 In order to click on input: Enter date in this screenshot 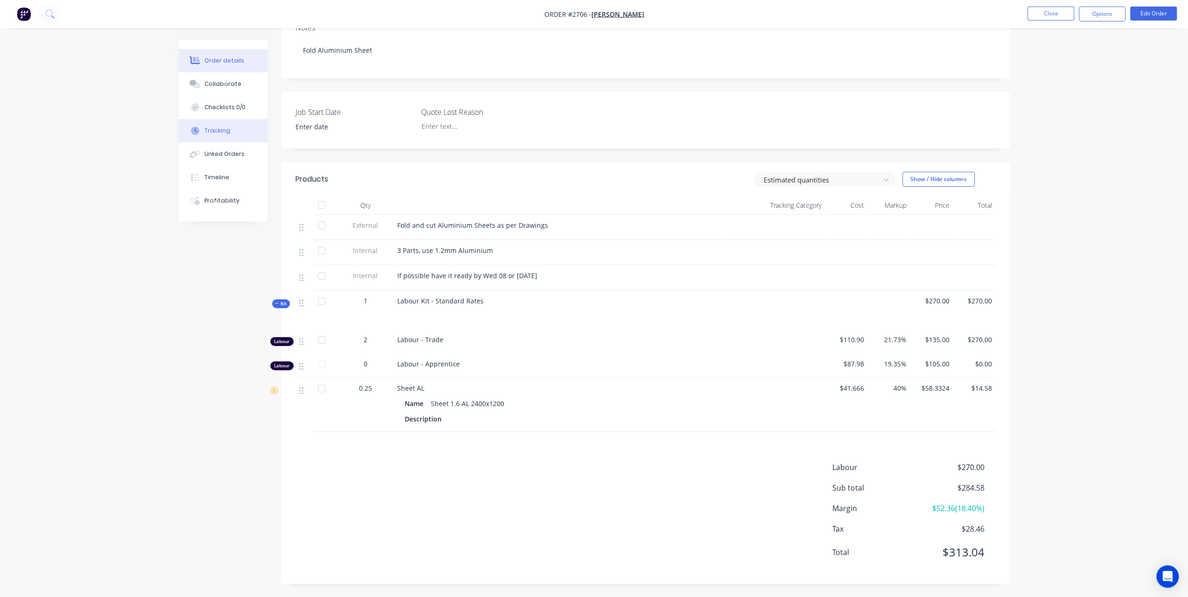, I will do `click(347, 127)`.